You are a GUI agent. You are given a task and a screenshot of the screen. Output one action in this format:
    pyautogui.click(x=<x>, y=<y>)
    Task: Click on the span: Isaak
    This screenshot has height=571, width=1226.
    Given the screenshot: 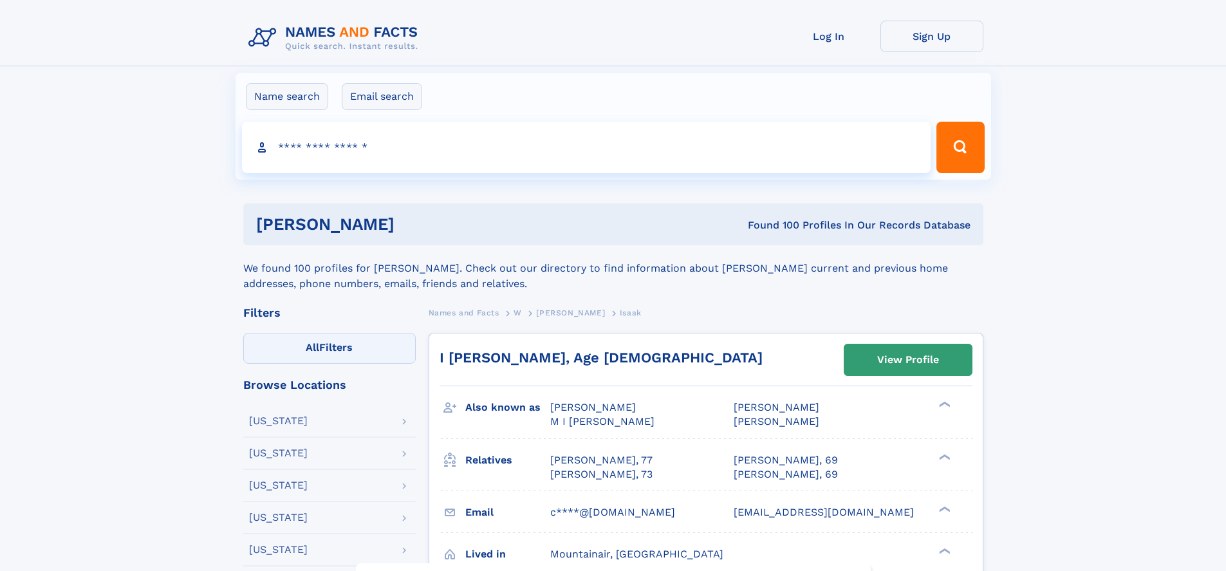 What is the action you would take?
    pyautogui.click(x=631, y=313)
    